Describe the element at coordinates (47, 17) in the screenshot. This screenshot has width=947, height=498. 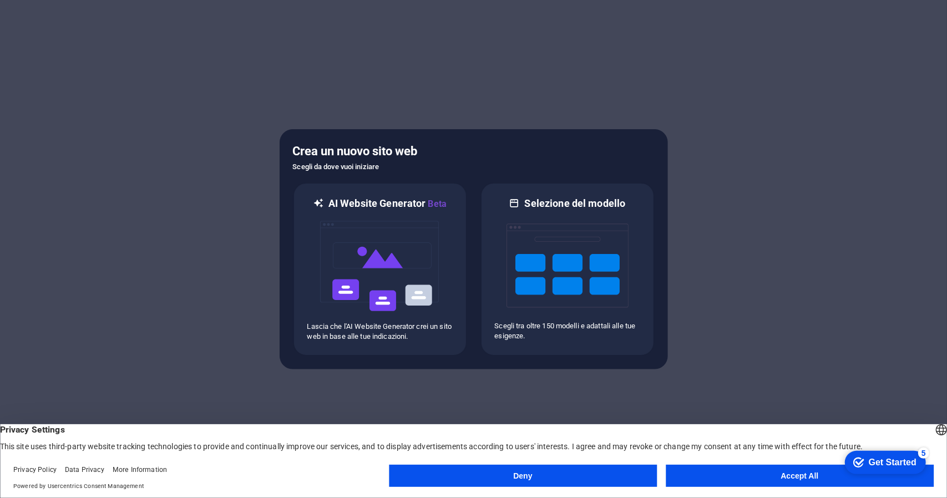
I see `div: Get Started 5 items remaining, 0% complete` at that location.